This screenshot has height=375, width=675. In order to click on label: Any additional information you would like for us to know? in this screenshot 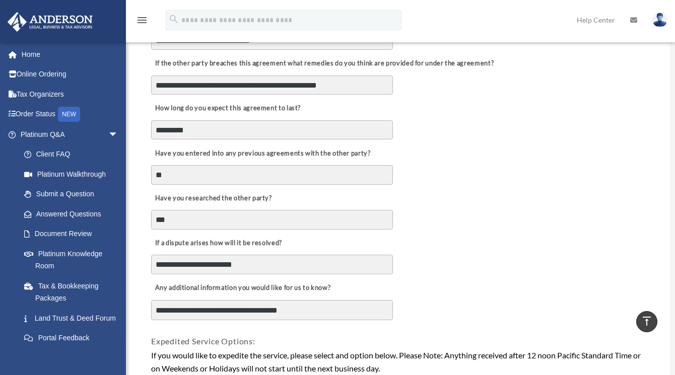, I will do `click(242, 288)`.